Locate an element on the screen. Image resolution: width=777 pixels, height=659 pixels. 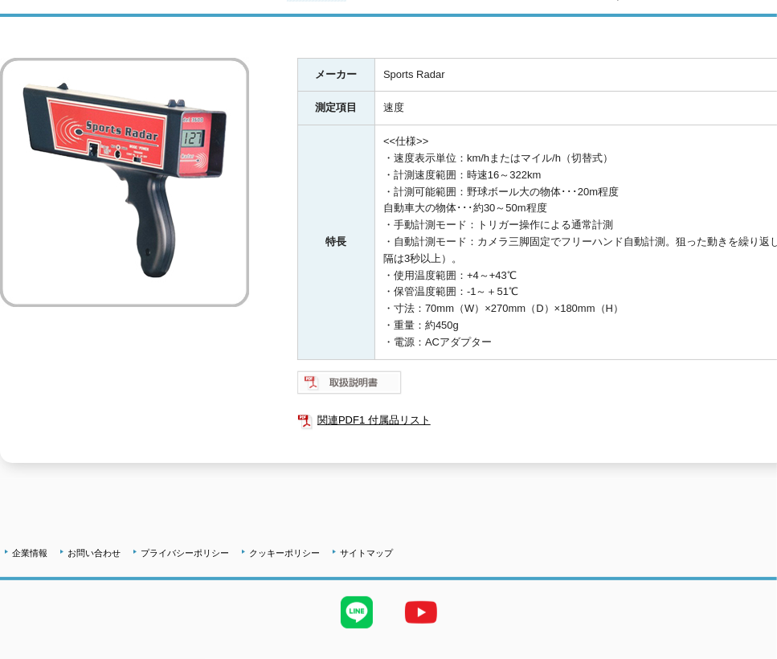
th: メーカー is located at coordinates (337, 75).